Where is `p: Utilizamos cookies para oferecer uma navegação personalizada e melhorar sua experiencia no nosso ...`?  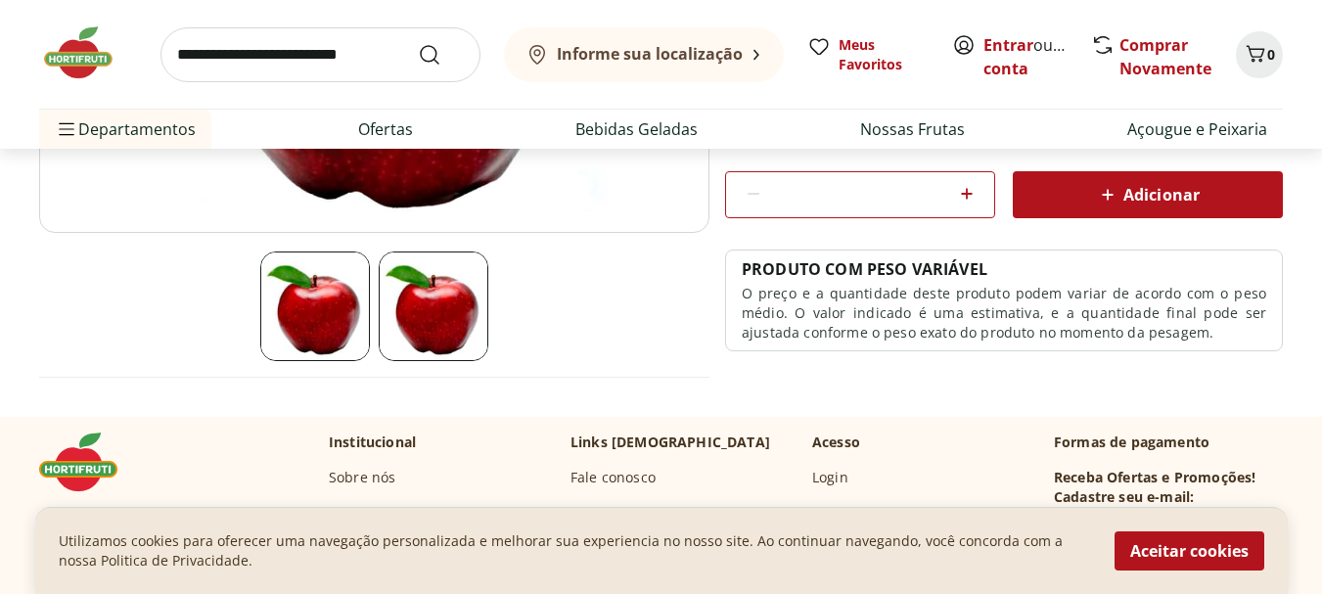 p: Utilizamos cookies para oferecer uma navegação personalizada e melhorar sua experiencia no nosso ... is located at coordinates (575, 551).